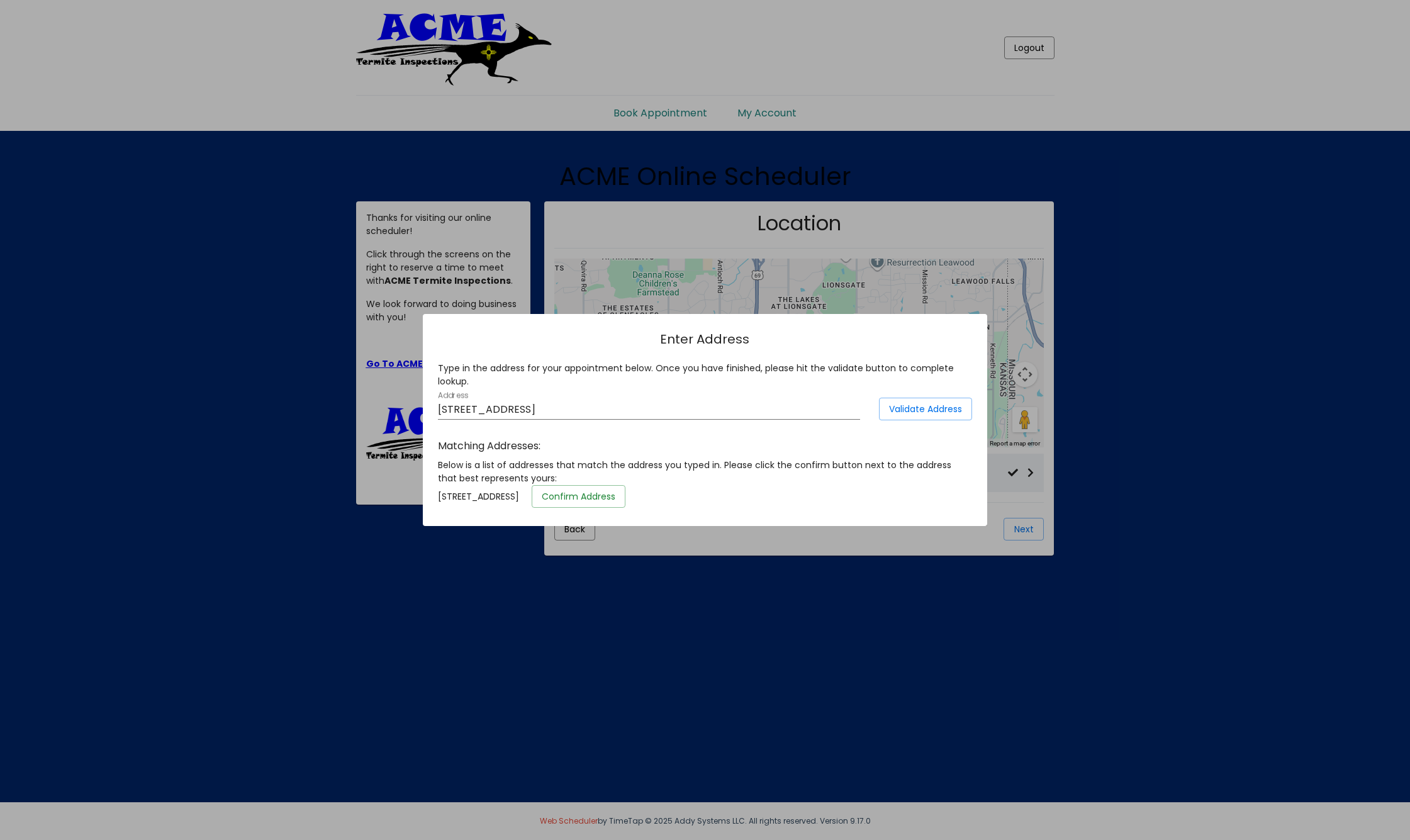  Describe the element at coordinates (705, 339) in the screenshot. I see `h1: Enter Address` at that location.